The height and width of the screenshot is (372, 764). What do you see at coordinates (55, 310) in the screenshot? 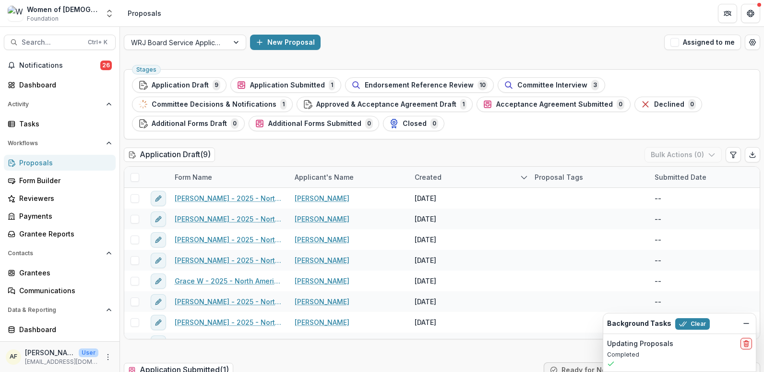
I see `span: Data & Reporting` at bounding box center [55, 310].